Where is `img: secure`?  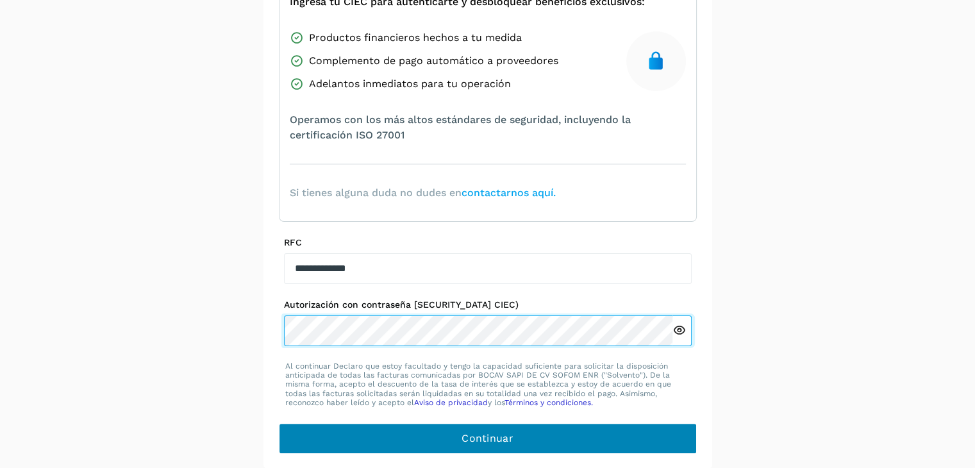 img: secure is located at coordinates (656, 61).